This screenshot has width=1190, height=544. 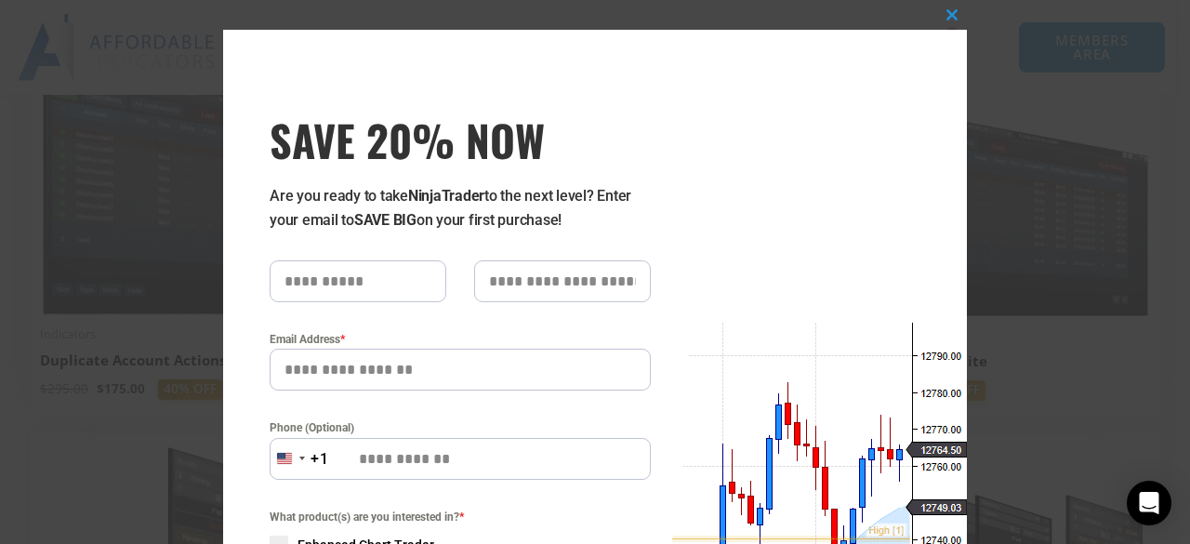 What do you see at coordinates (446, 195) in the screenshot?
I see `strong: NinjaTrader` at bounding box center [446, 195].